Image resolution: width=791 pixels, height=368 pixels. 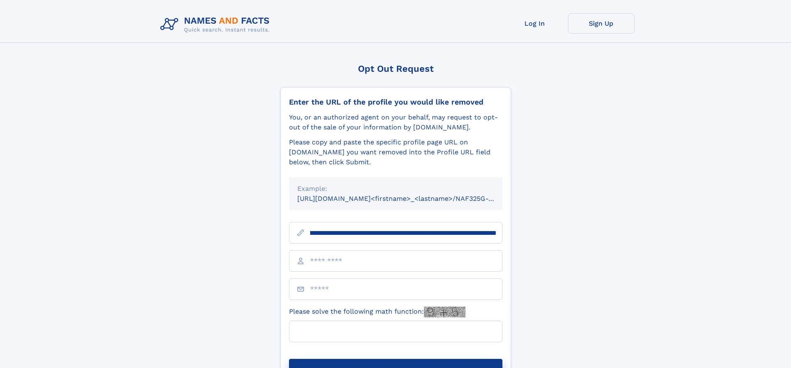 I want to click on a: Log In, so click(x=535, y=23).